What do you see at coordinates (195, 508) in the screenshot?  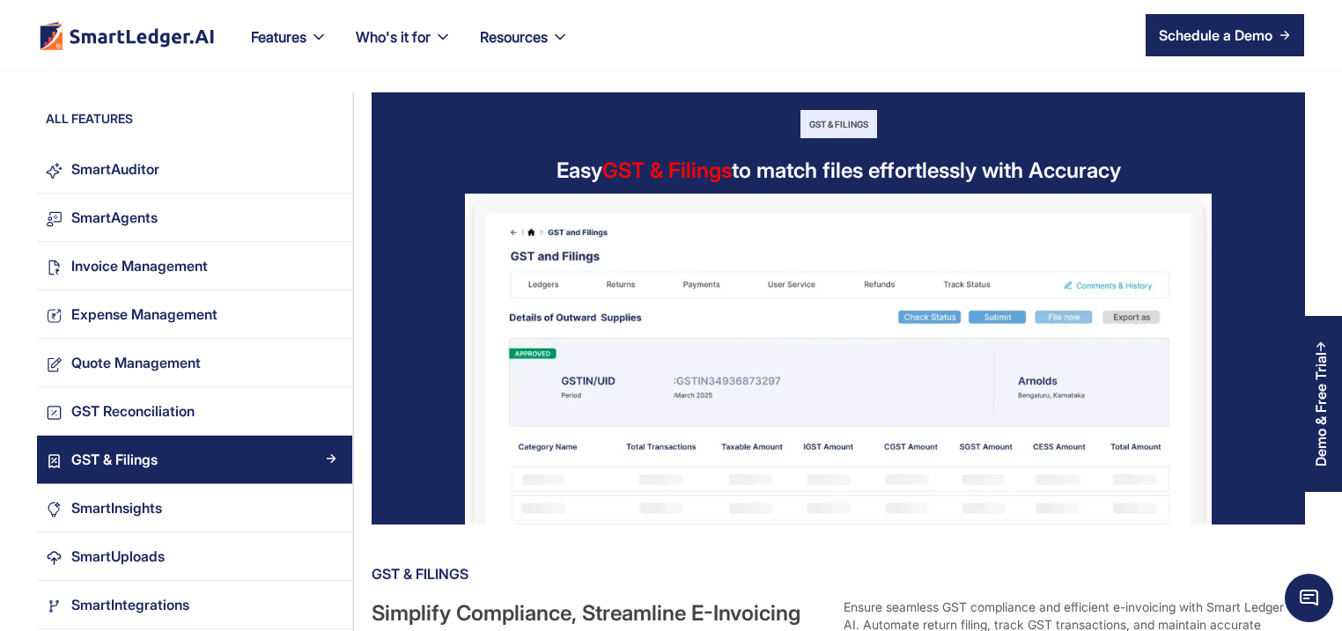 I see `a: SmartInsightsArrow Right Blue` at bounding box center [195, 508].